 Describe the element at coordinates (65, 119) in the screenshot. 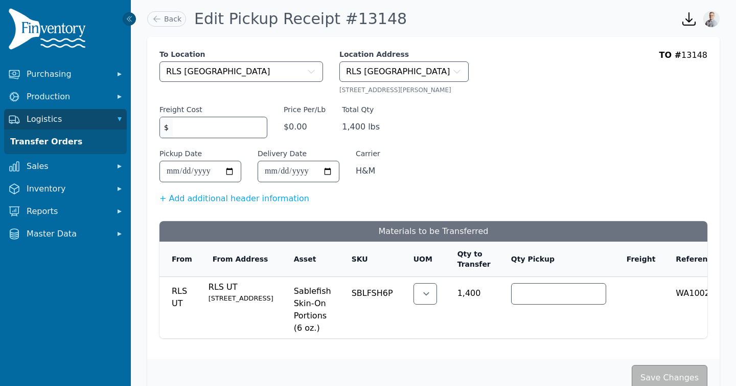

I see `button: Logistics` at that location.